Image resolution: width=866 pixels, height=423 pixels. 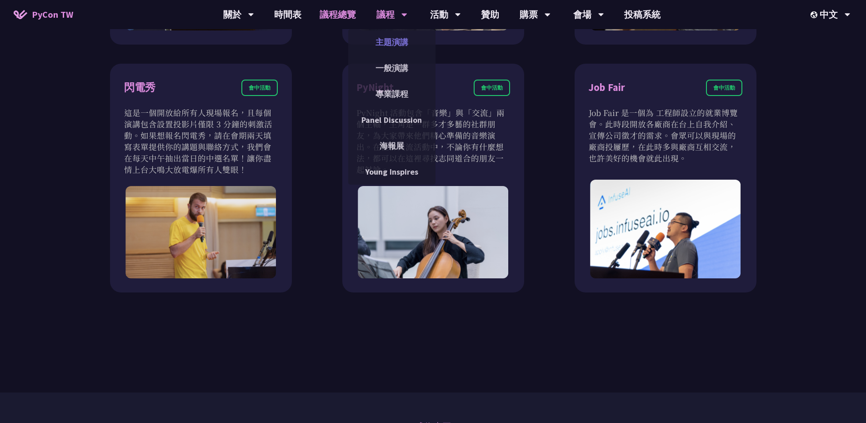 I want to click on div: Job Fair, so click(x=607, y=87).